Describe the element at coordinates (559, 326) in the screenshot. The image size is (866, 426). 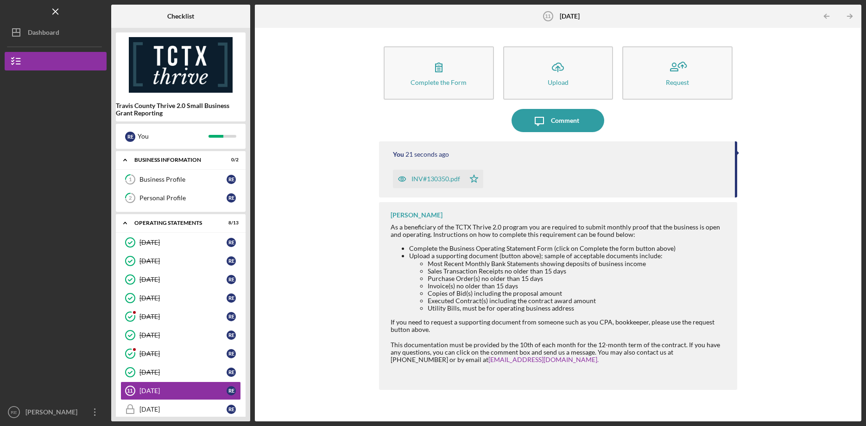
I see `div: If you need to request a supporting document from someone such as you CPA, bookkeeper, please use...` at that location.